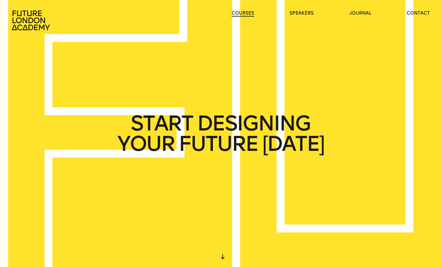 The image size is (441, 267). Describe the element at coordinates (243, 13) in the screenshot. I see `a: courses` at that location.